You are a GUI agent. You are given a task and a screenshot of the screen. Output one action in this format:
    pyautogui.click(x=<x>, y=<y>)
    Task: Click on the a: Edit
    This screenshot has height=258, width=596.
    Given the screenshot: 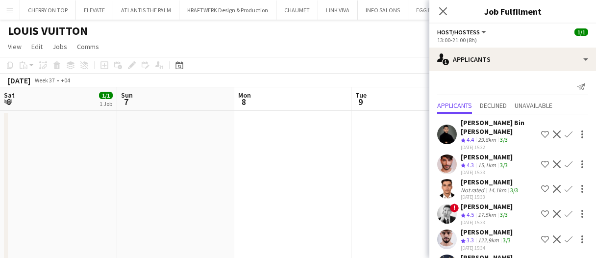 What is the action you would take?
    pyautogui.click(x=37, y=47)
    